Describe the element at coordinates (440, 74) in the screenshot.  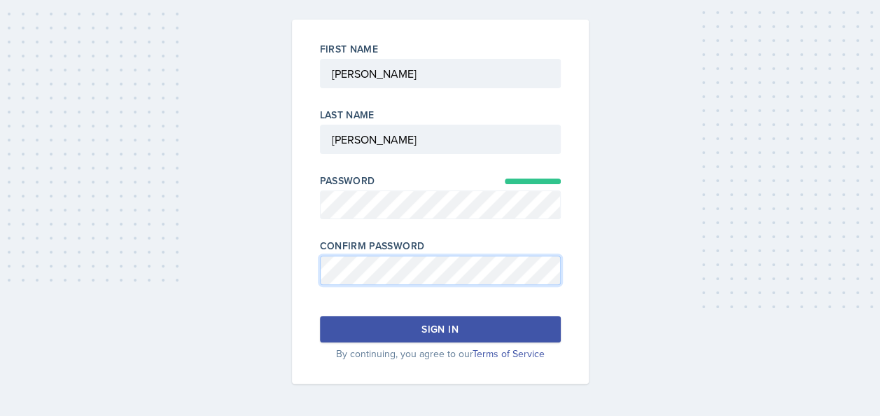
I see `input: First Name` at that location.